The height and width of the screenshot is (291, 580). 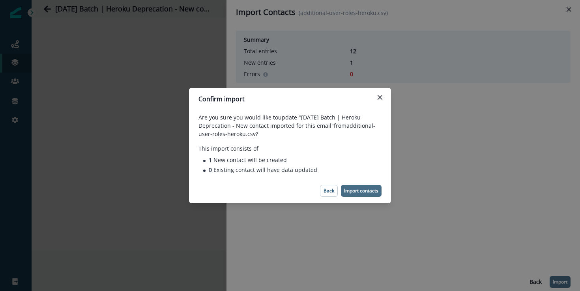 I want to click on button: Import contacts, so click(x=361, y=191).